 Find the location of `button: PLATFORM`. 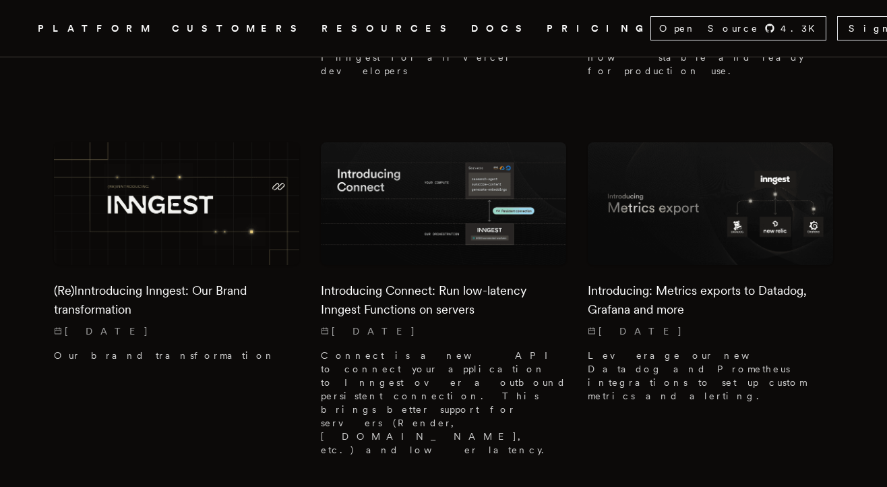

button: PLATFORM is located at coordinates (96, 28).